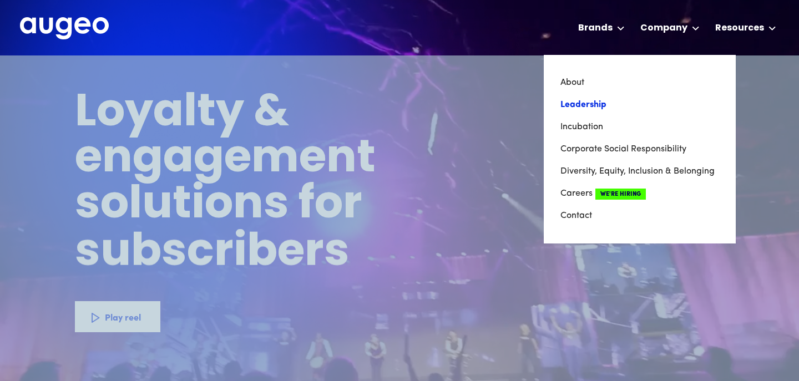  I want to click on a: Contact, so click(639, 216).